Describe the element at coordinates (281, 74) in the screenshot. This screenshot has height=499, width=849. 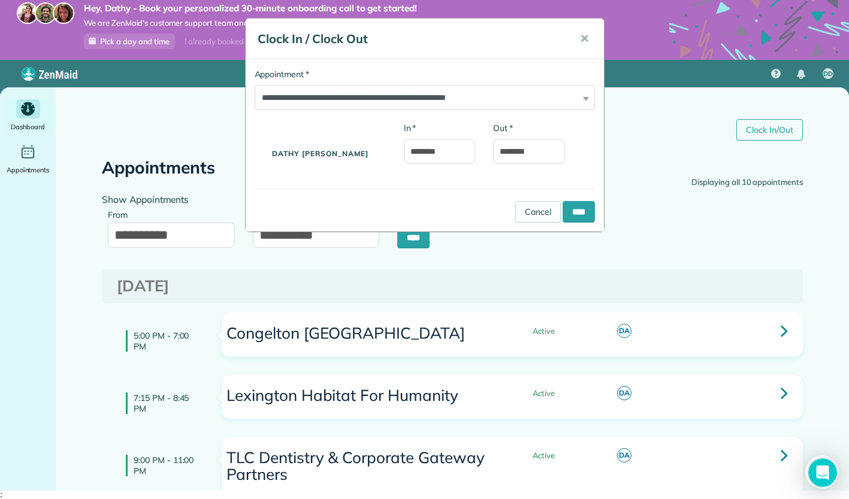
I see `label: Appointment` at that location.